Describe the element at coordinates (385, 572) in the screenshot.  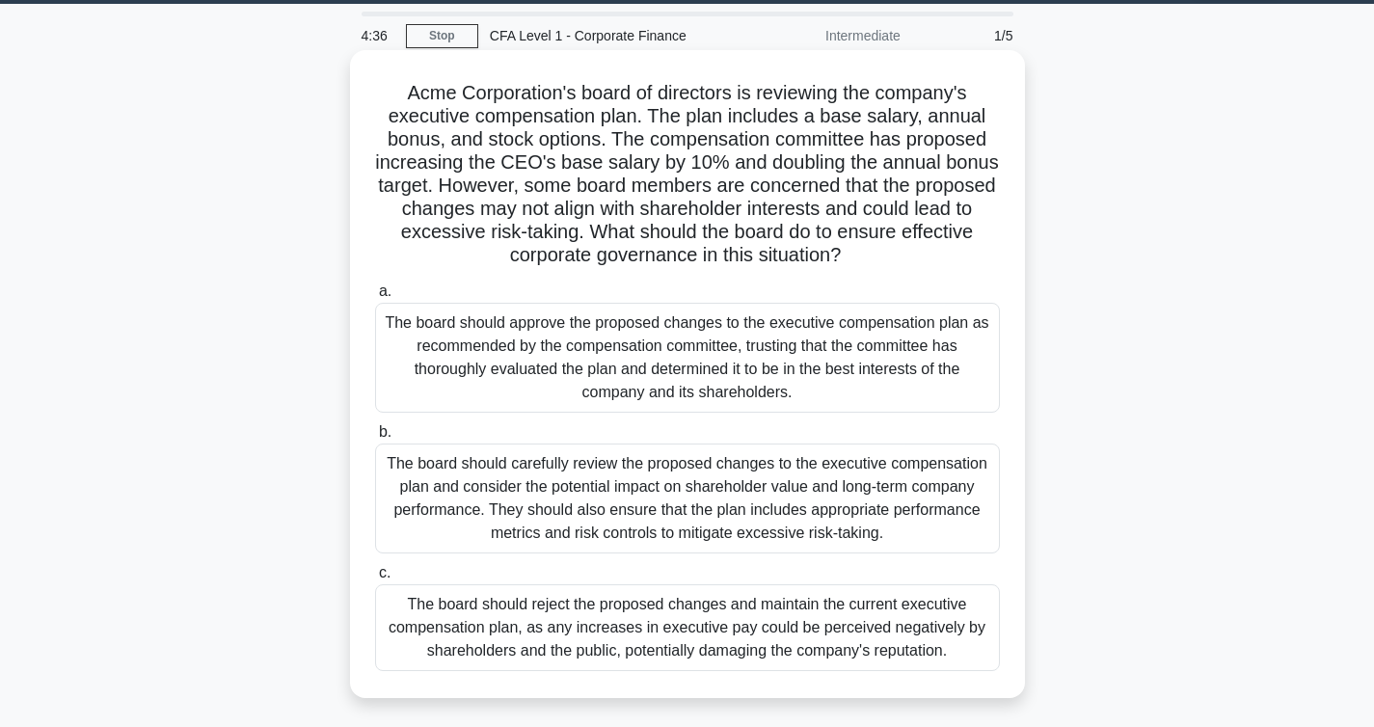
I see `span: c.` at that location.